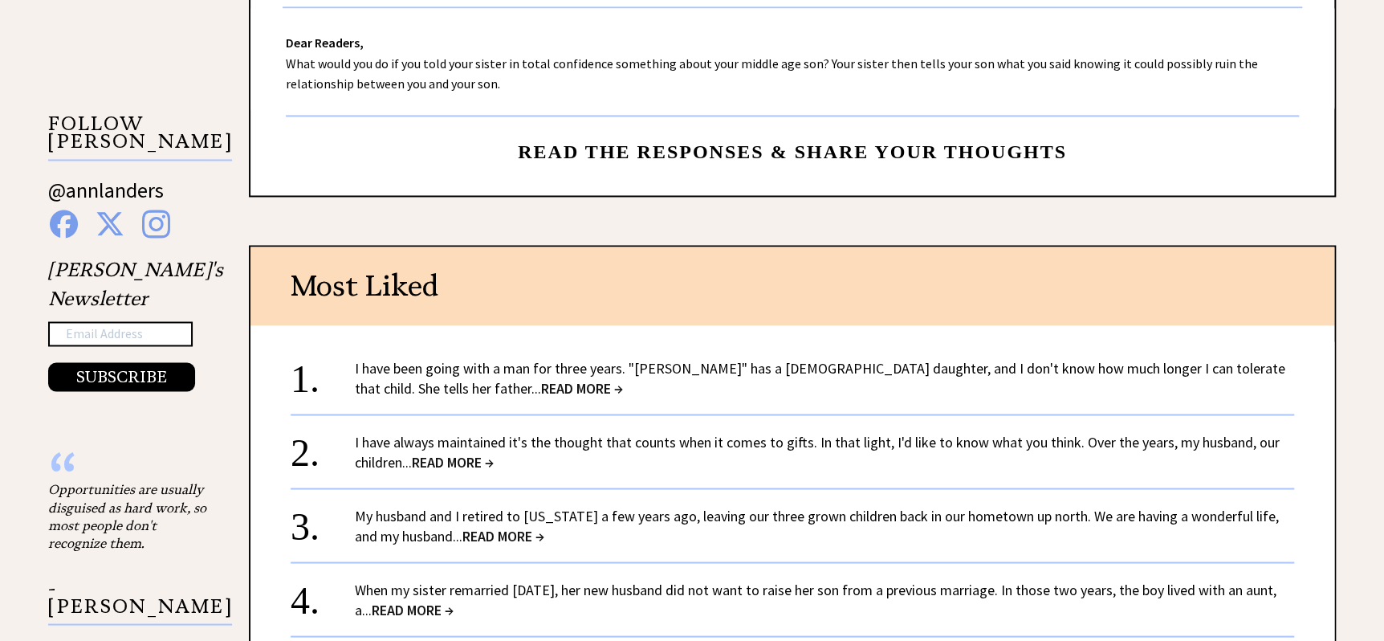 The image size is (1384, 641). What do you see at coordinates (817, 451) in the screenshot?
I see `a: I have always maintained it's the thought that counts when it comes to gifts. In that light, I'd ...` at bounding box center [817, 451].